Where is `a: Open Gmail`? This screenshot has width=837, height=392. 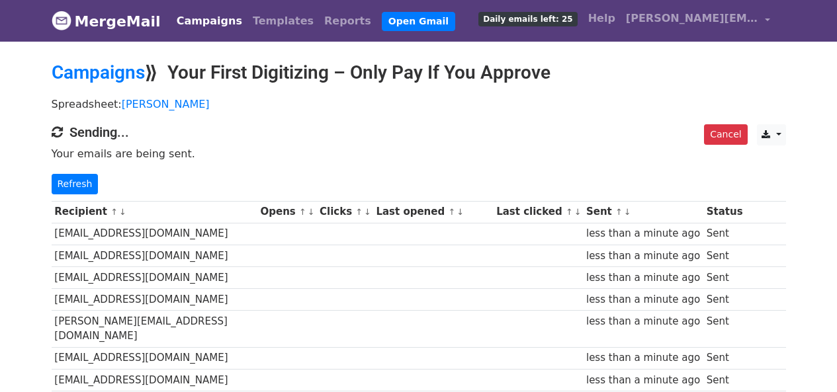
a: Open Gmail is located at coordinates (418, 21).